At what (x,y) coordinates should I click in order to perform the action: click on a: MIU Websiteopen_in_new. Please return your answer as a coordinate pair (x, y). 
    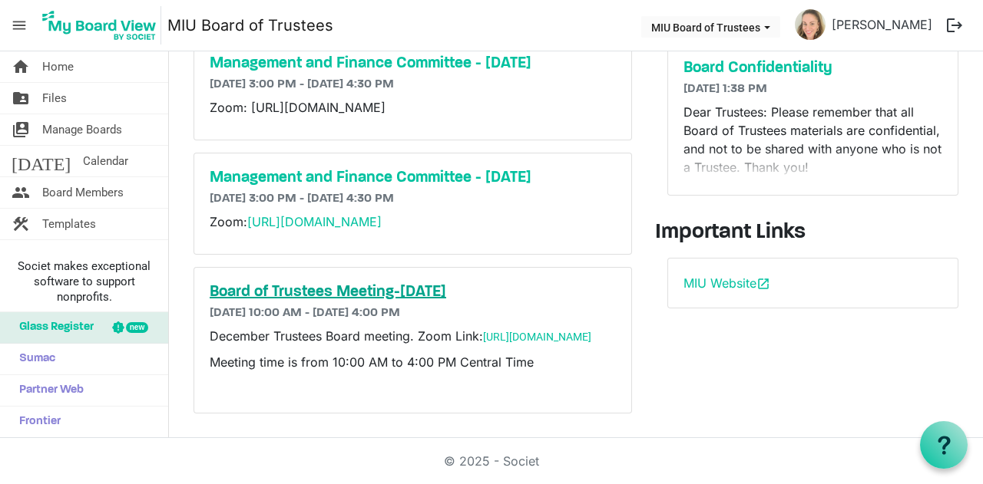
    Looking at the image, I should click on (726, 283).